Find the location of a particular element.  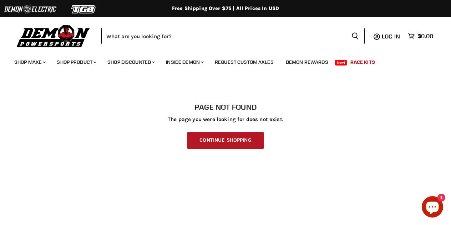

a: Log in is located at coordinates (391, 36).